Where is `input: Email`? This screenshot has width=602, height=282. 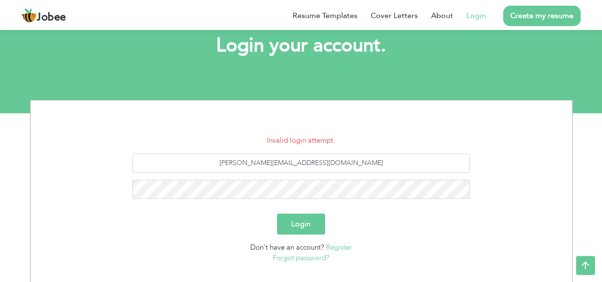 input: Email is located at coordinates (301, 163).